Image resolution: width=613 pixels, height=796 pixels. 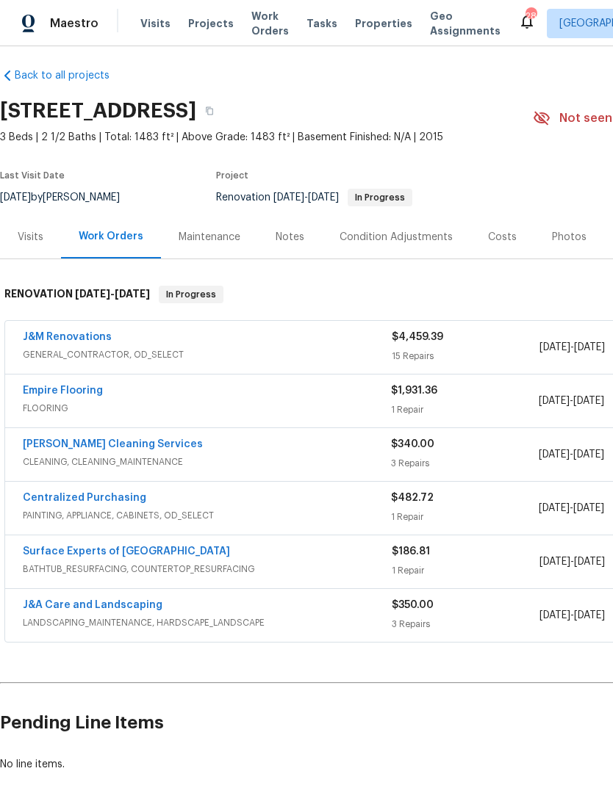 I want to click on span: Work Orders, so click(x=270, y=24).